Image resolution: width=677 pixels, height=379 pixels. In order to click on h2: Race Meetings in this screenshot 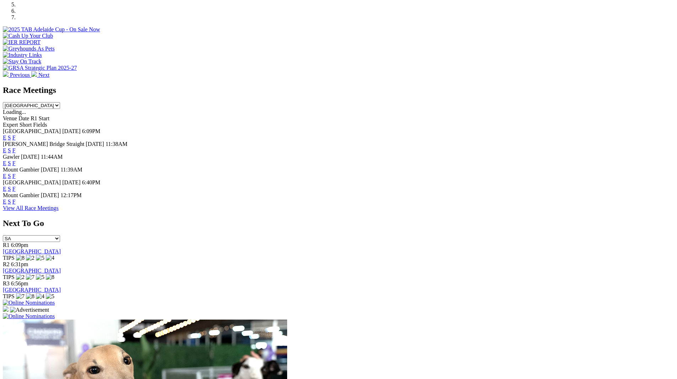, I will do `click(338, 90)`.